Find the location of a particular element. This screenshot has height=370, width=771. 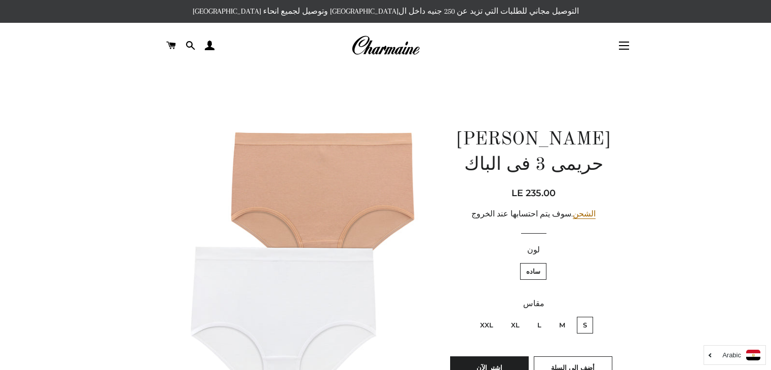

a: الشحن is located at coordinates (584, 214).